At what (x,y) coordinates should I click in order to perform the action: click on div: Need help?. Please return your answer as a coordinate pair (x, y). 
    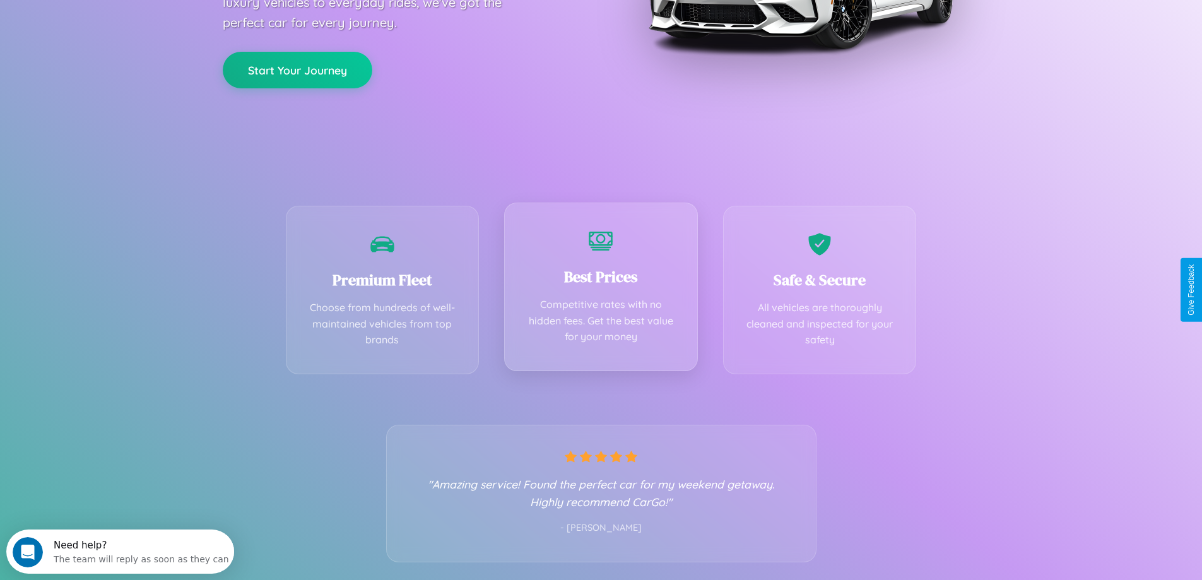
    Looking at the image, I should click on (135, 16).